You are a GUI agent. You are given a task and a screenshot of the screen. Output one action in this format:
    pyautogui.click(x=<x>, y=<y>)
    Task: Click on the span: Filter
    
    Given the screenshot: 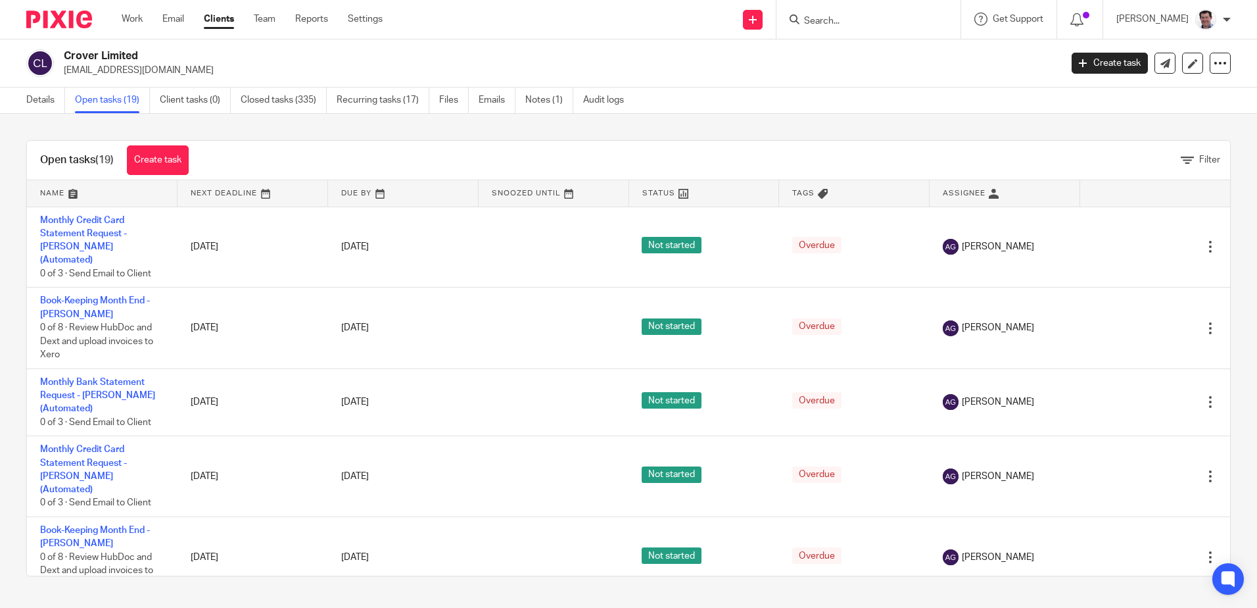 What is the action you would take?
    pyautogui.click(x=1210, y=160)
    